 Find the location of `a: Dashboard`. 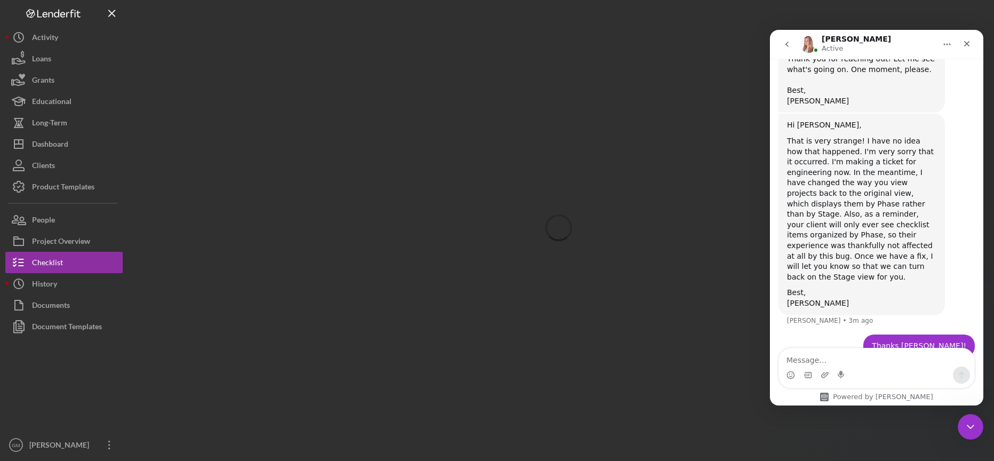

a: Dashboard is located at coordinates (64, 144).